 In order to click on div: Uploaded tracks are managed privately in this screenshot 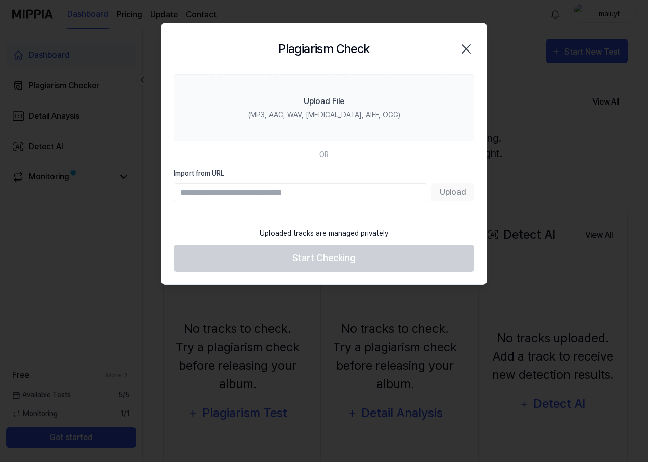, I will do `click(324, 233)`.